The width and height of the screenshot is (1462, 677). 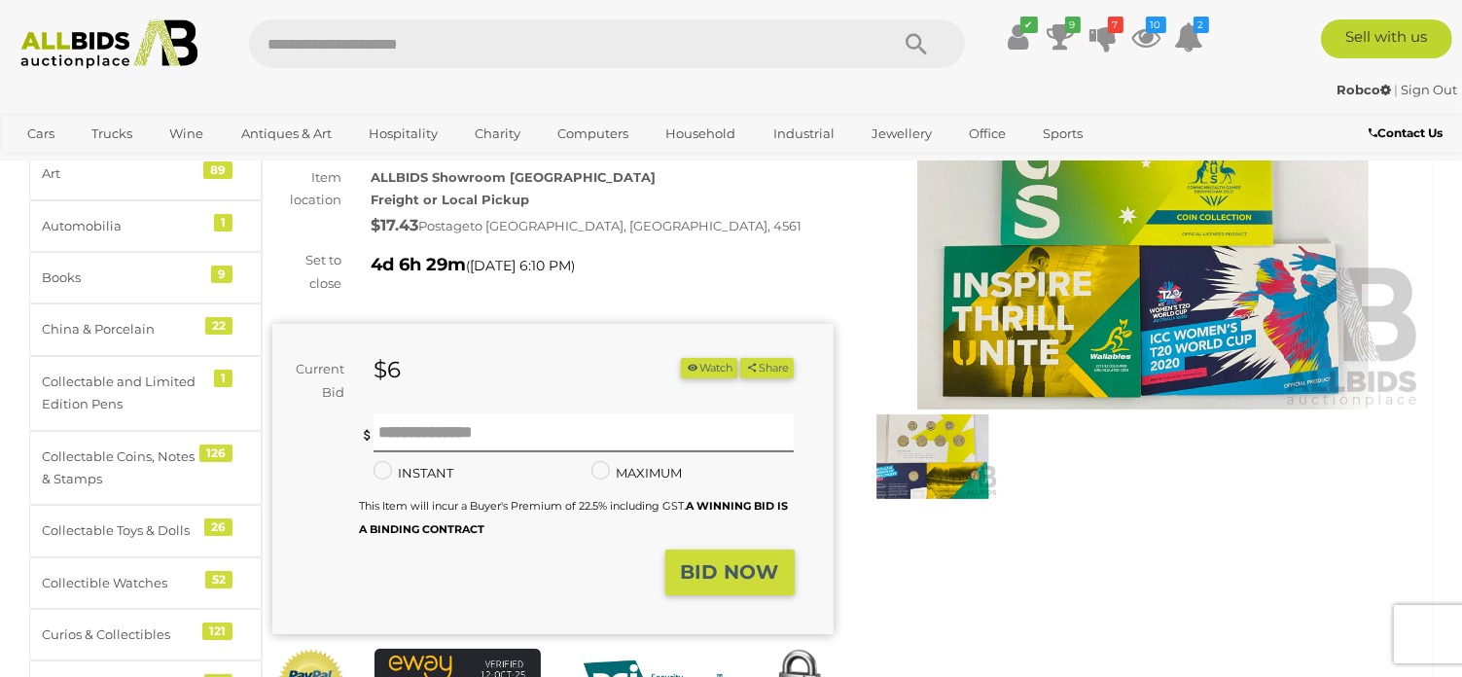 I want to click on a: 7, so click(x=1104, y=37).